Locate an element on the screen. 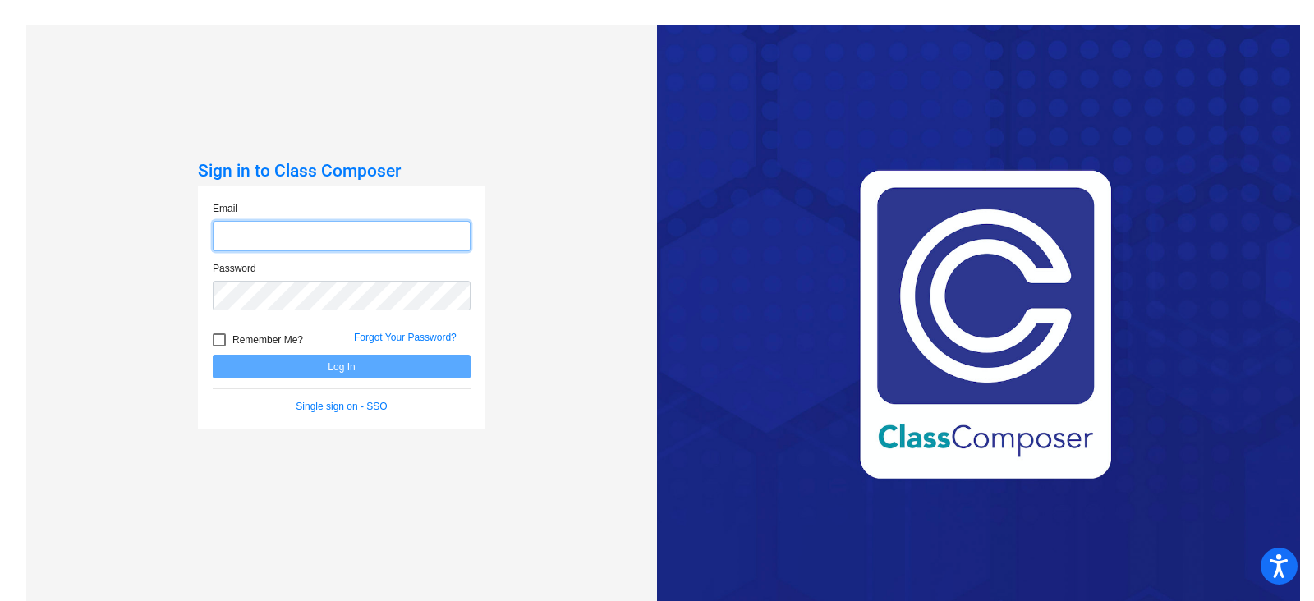 The width and height of the screenshot is (1314, 601). h3: Sign in to Class Composer is located at coordinates (342, 171).